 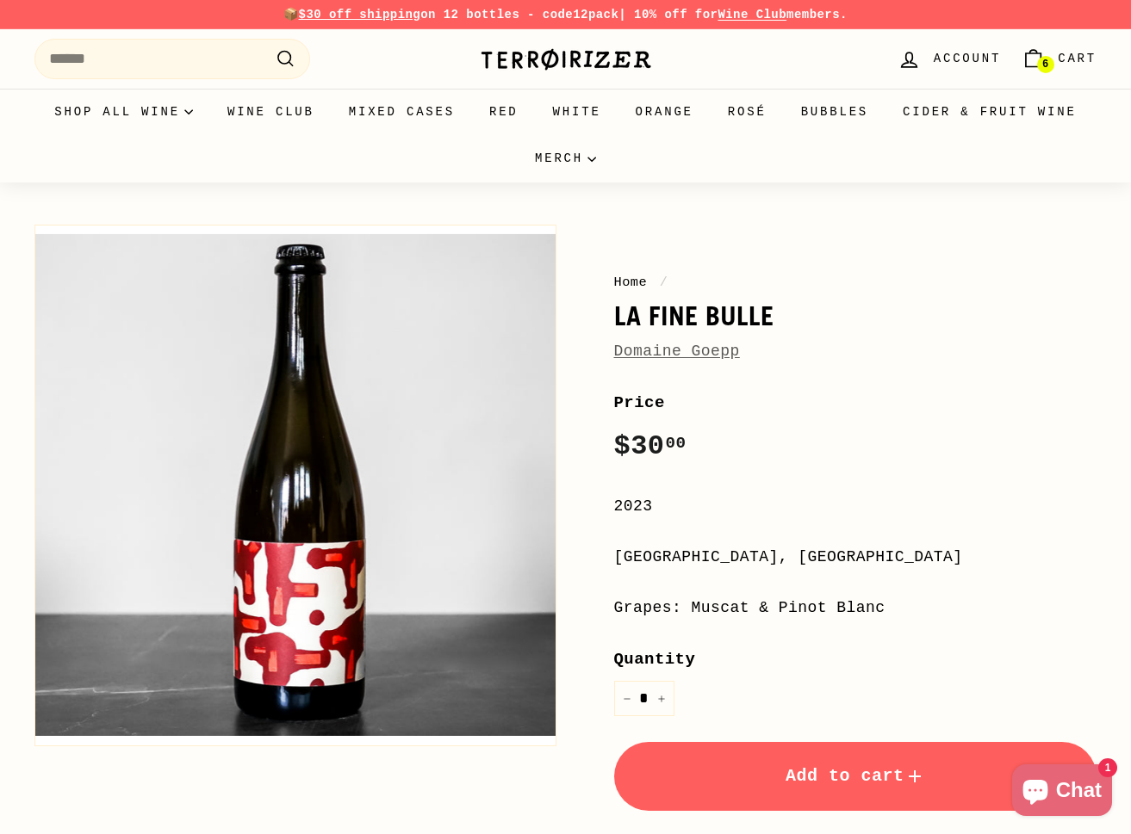 I want to click on label: Quantity, so click(x=855, y=660).